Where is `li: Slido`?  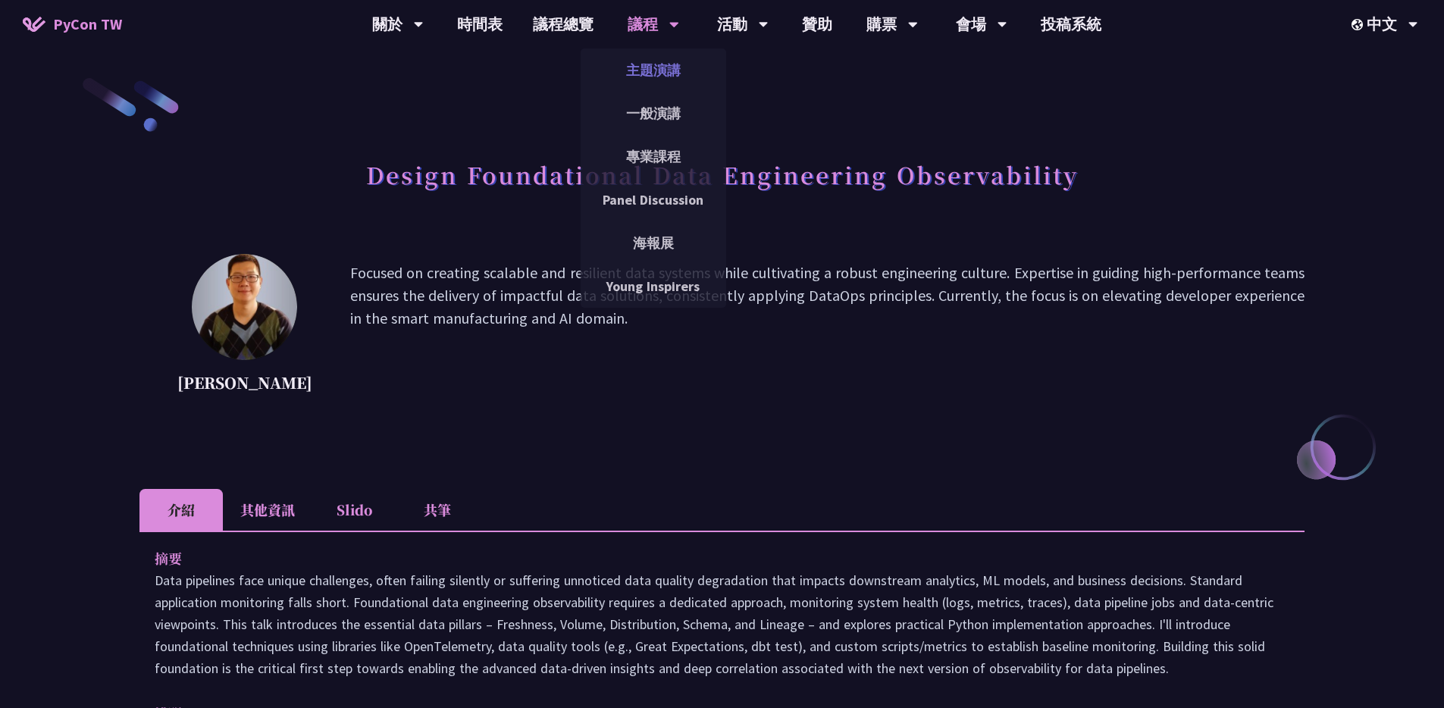 li: Slido is located at coordinates (354, 509).